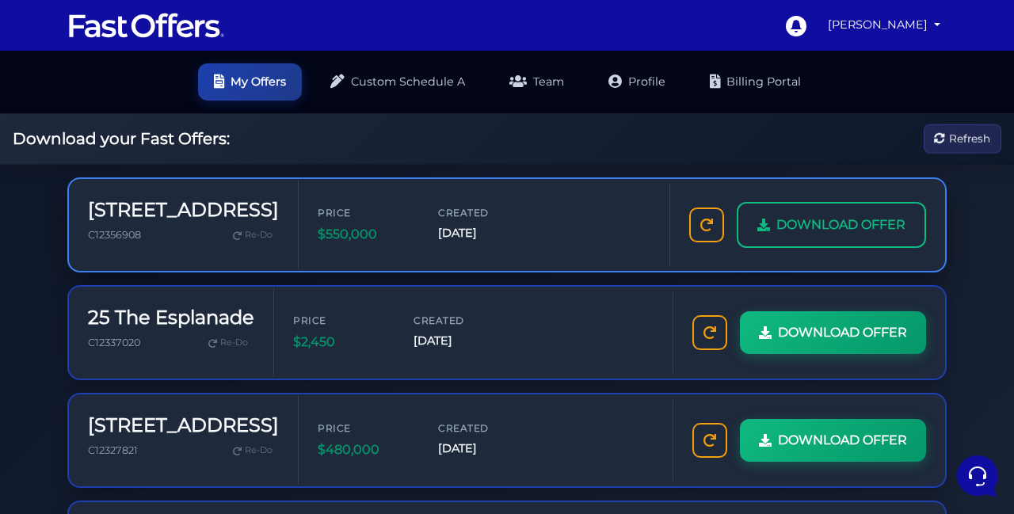 The width and height of the screenshot is (1014, 514). What do you see at coordinates (755, 82) in the screenshot?
I see `a: Billing Portal` at bounding box center [755, 82].